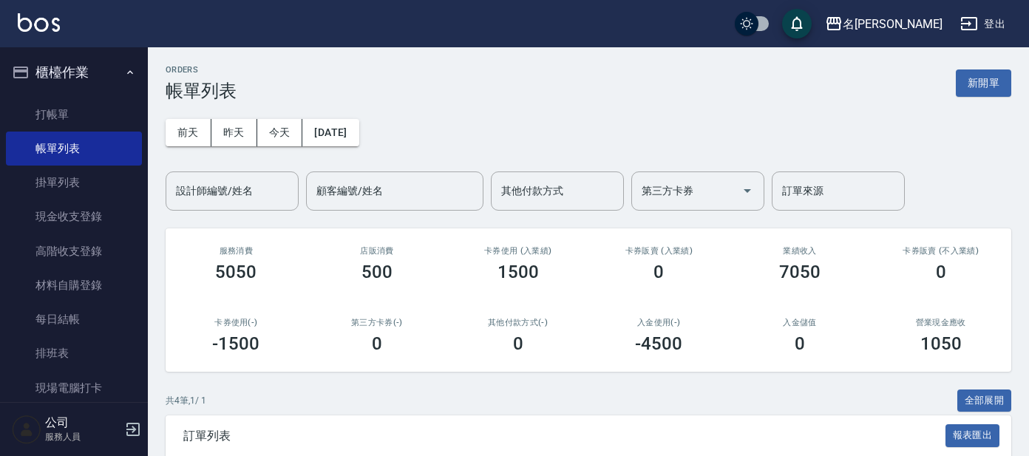 Image resolution: width=1029 pixels, height=456 pixels. Describe the element at coordinates (74, 72) in the screenshot. I see `button: 櫃檯作業` at that location.